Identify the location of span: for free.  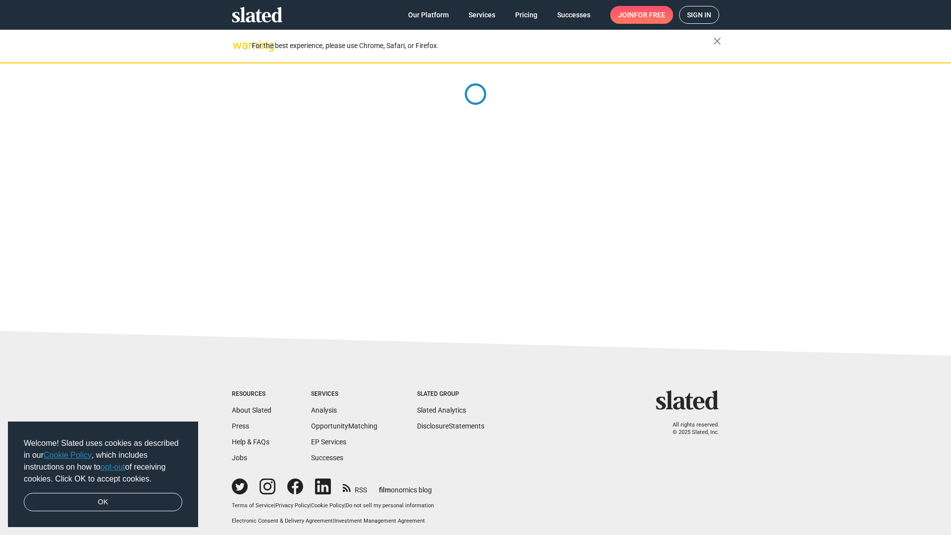
(649, 15).